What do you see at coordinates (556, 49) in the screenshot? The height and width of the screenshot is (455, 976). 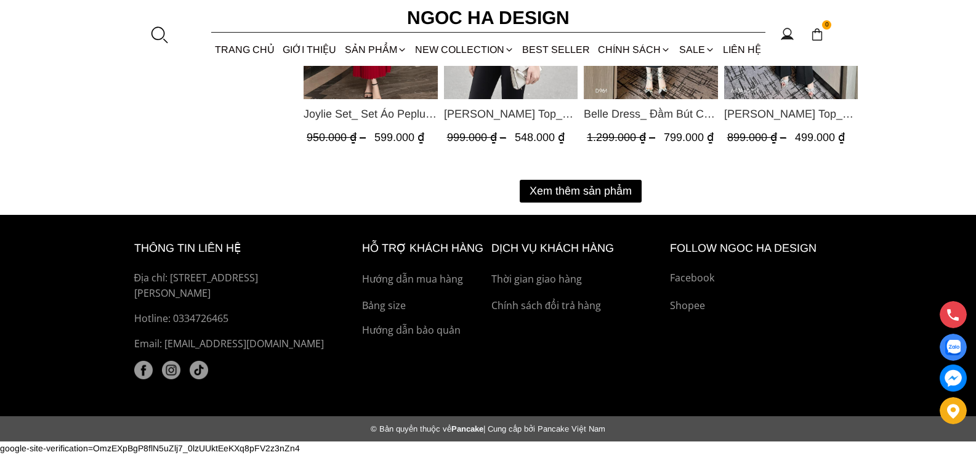 I see `a: BEST SELLER` at bounding box center [556, 49].